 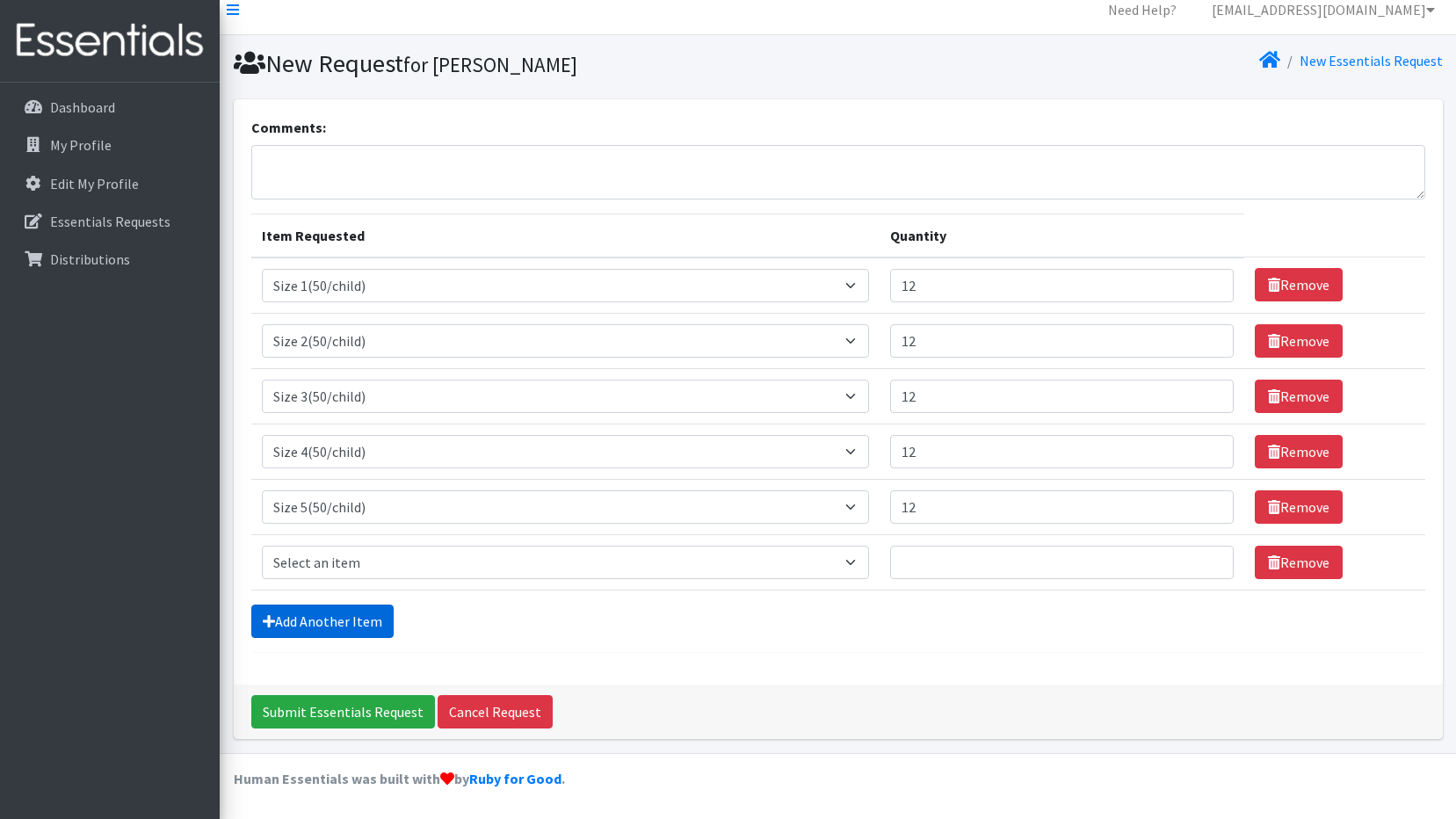 What do you see at coordinates (109, 145) in the screenshot?
I see `a: My Profile` at bounding box center [109, 145].